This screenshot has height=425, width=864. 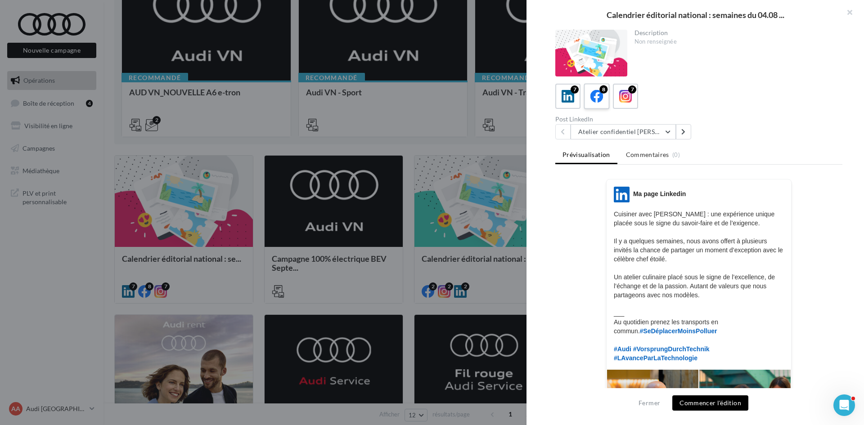 I want to click on div: Non renseignée, so click(x=735, y=42).